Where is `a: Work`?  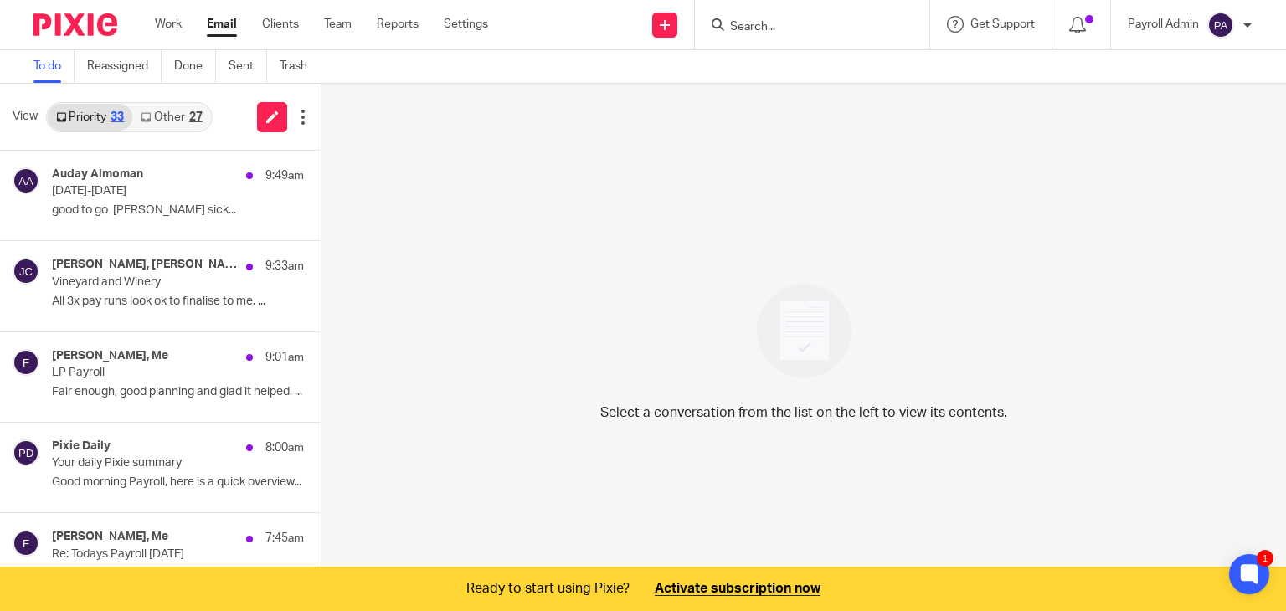
a: Work is located at coordinates (168, 24).